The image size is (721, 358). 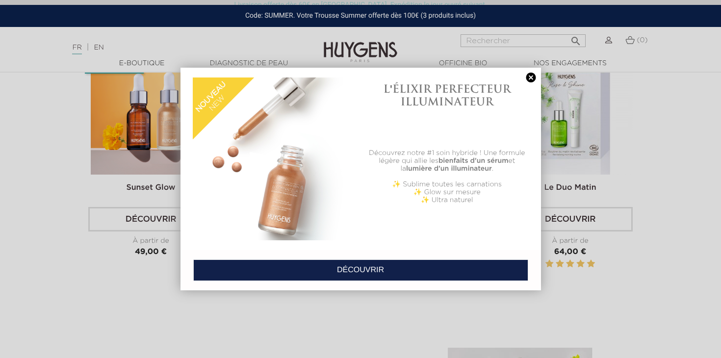 I want to click on a: DÉCOUVRIR, so click(x=360, y=270).